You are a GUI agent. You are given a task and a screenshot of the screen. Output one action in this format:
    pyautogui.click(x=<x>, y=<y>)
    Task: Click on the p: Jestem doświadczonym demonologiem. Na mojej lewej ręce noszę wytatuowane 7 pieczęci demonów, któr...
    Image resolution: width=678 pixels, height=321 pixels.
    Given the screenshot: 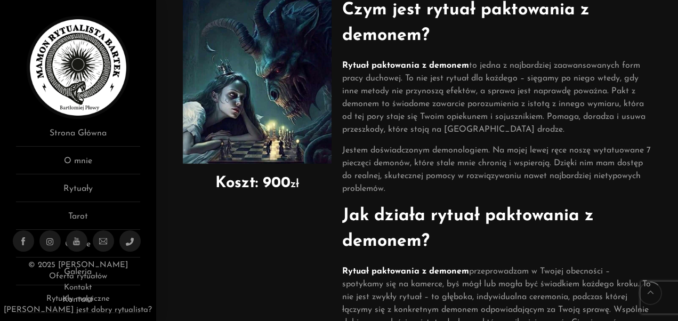 What is the action you would take?
    pyautogui.click(x=497, y=169)
    